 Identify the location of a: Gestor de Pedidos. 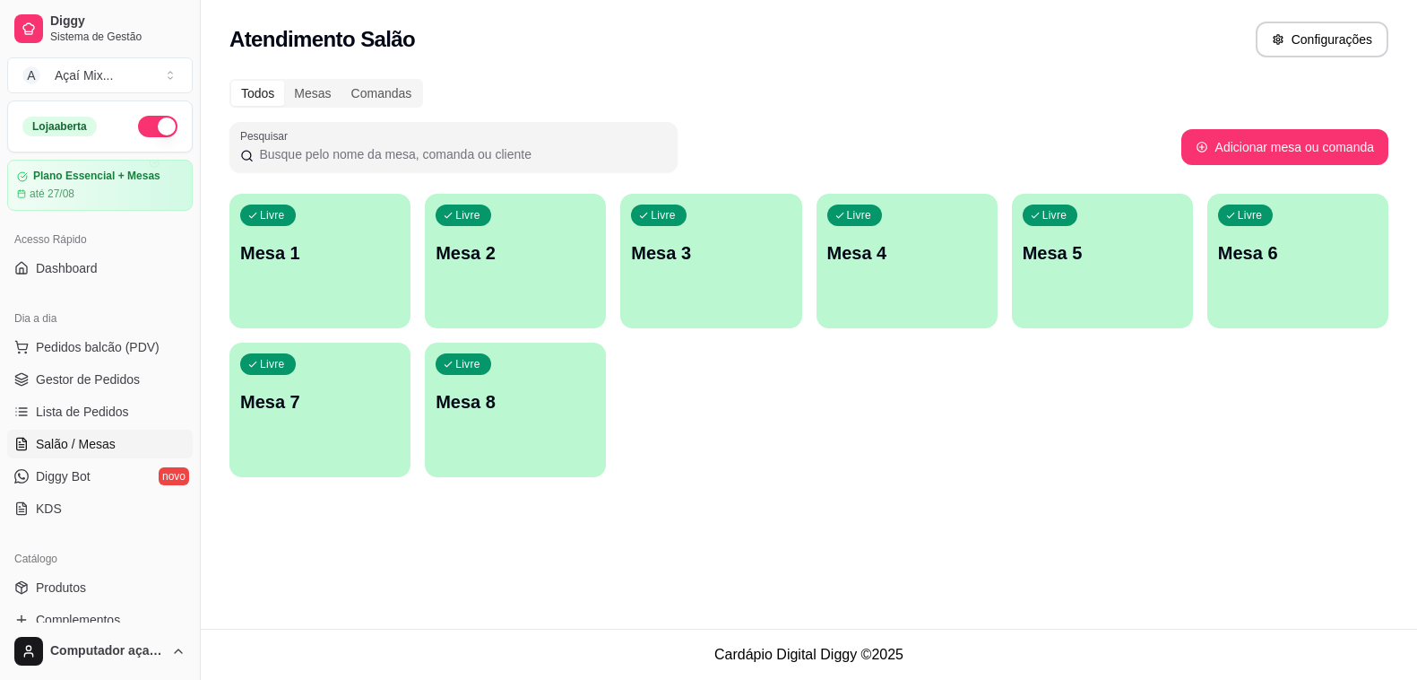
(100, 379).